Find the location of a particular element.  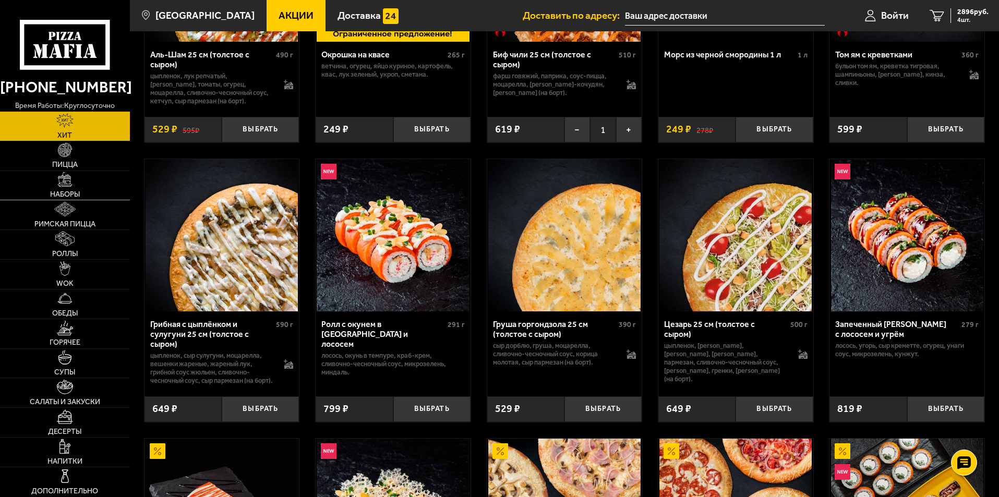

span: 590 г is located at coordinates (284, 324).